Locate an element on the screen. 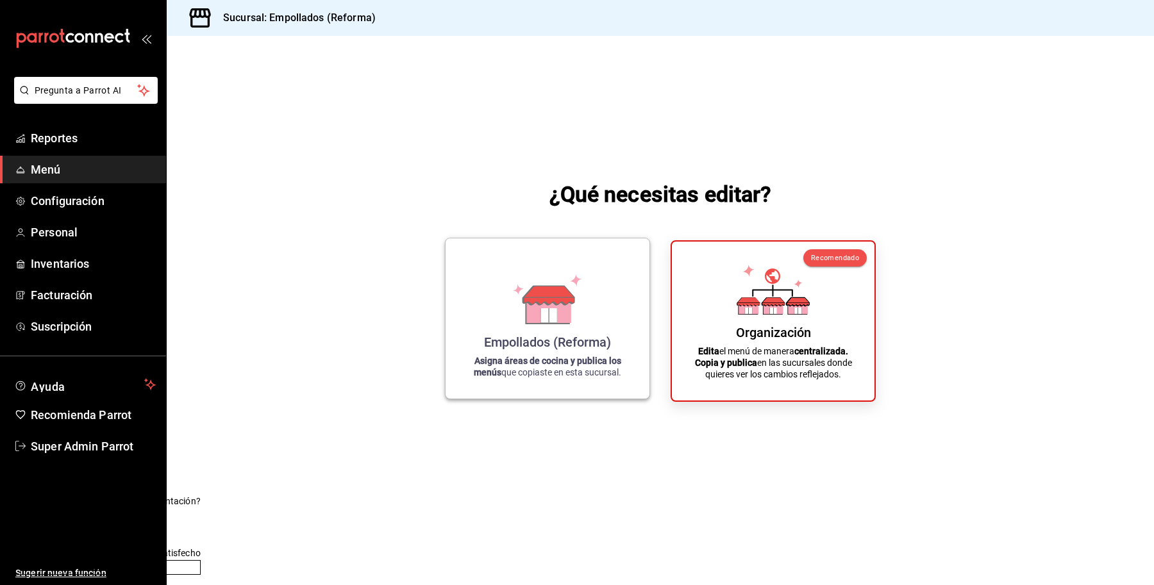 The image size is (1154, 585). button: 0 is located at coordinates (13, 539).